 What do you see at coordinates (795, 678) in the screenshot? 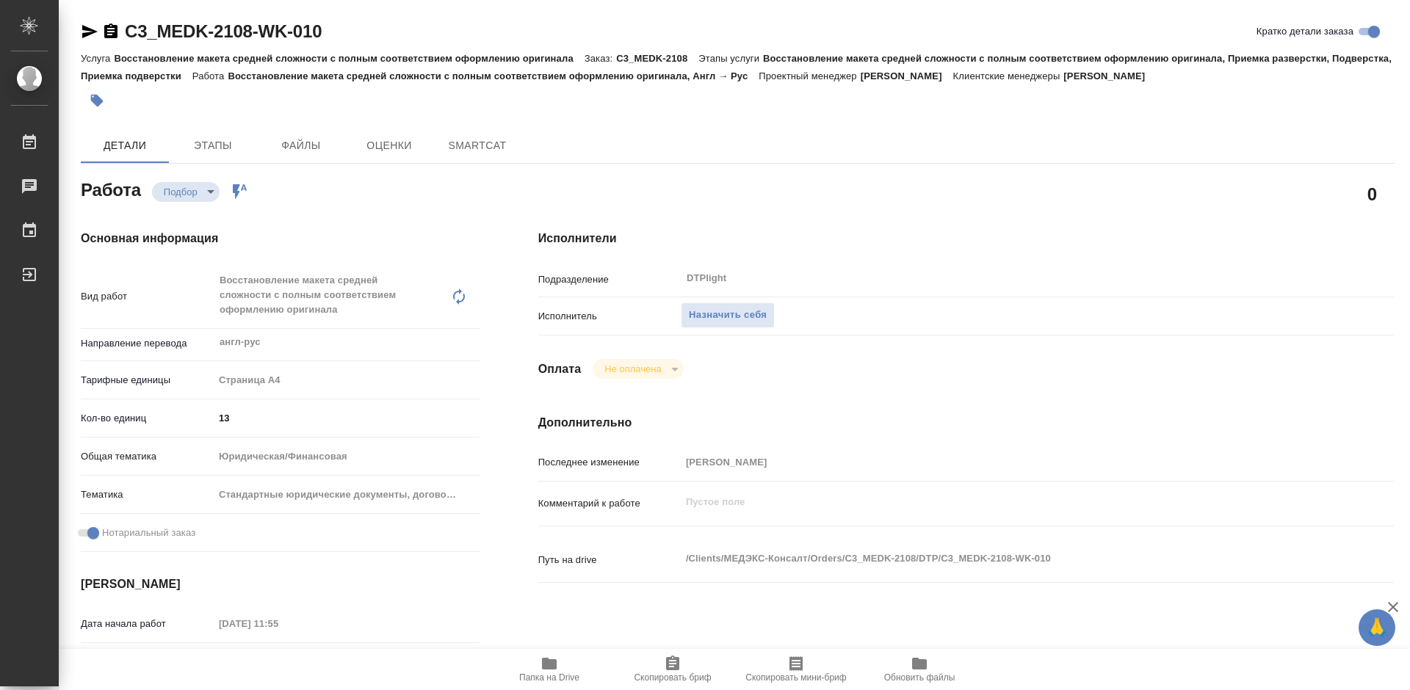
I see `span: Скопировать мини-бриф` at bounding box center [795, 678].